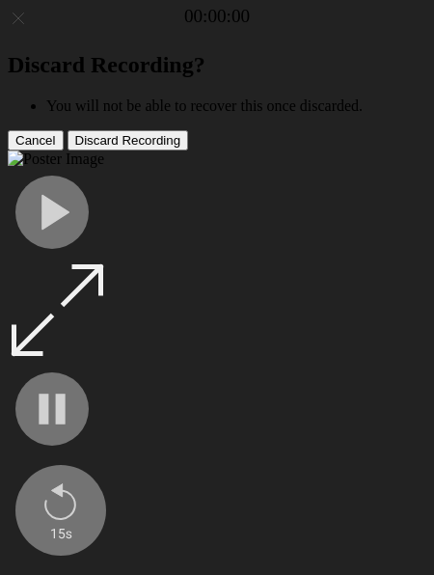 This screenshot has width=434, height=575. Describe the element at coordinates (217, 16) in the screenshot. I see `a: 00:00:00` at that location.